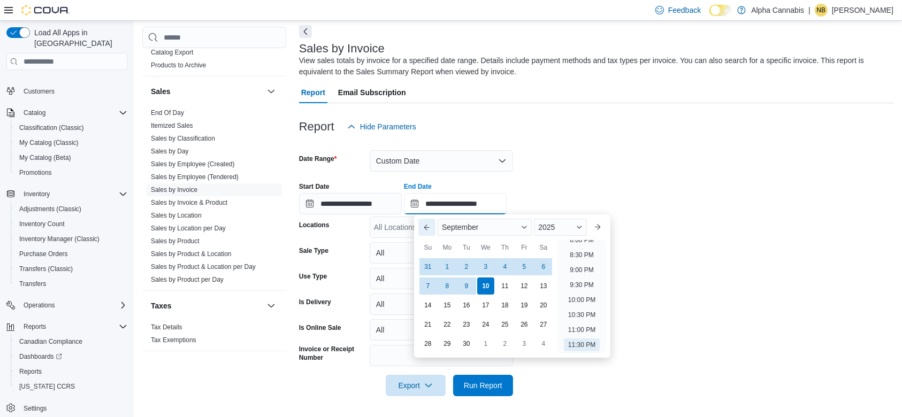 This screenshot has width=902, height=417. Describe the element at coordinates (582, 345) in the screenshot. I see `li: 11:30 PM` at that location.